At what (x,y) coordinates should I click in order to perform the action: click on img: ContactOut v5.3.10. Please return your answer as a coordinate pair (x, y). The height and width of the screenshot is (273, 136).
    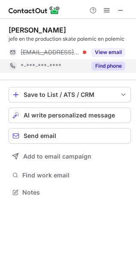
    Looking at the image, I should click on (34, 10).